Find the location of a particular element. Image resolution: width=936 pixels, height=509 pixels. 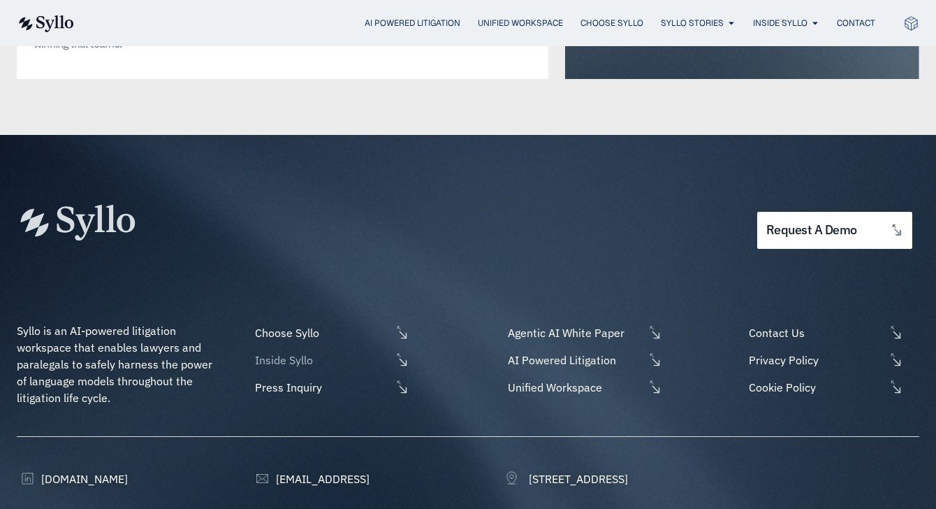

a: Contact Us is located at coordinates (832, 333).